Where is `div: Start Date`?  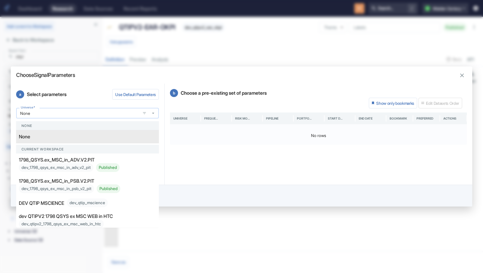
div: Start Date is located at coordinates (335, 118).